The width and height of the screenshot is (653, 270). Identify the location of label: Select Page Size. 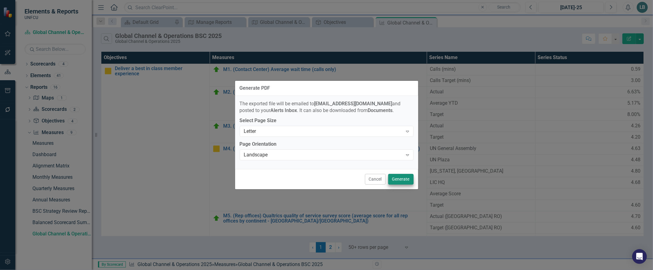
(326, 121).